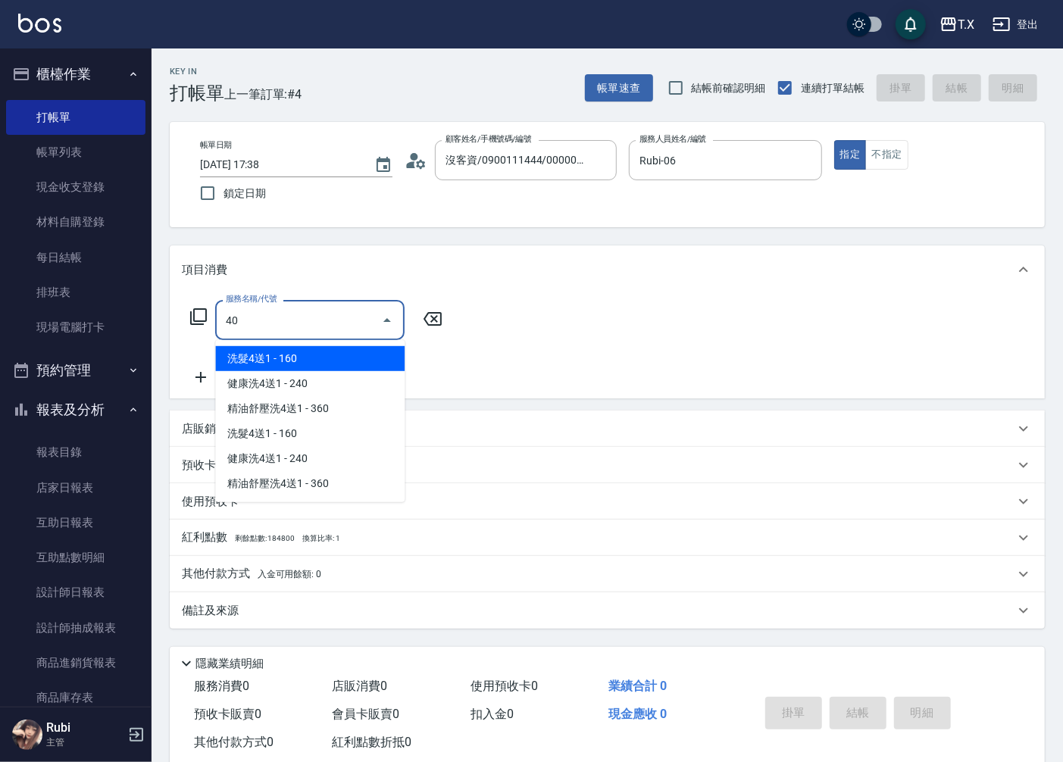 The width and height of the screenshot is (1063, 762). I want to click on span: 紅利點數折抵 0, so click(372, 741).